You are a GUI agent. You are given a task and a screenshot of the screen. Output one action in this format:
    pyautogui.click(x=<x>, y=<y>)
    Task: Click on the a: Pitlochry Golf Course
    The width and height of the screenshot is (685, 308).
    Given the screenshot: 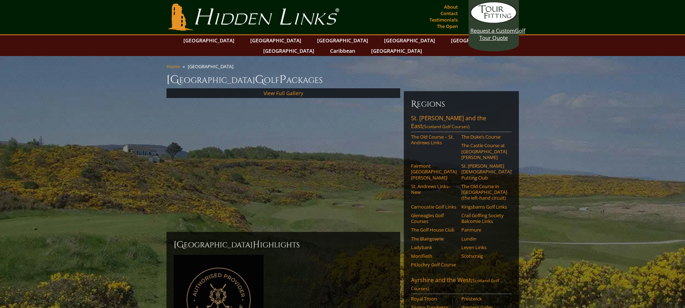 What is the action you would take?
    pyautogui.click(x=434, y=265)
    